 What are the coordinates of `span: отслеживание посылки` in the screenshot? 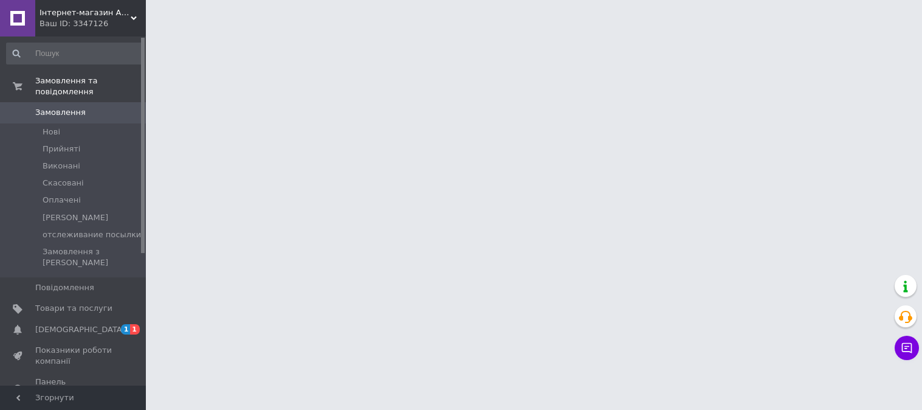 It's located at (92, 235).